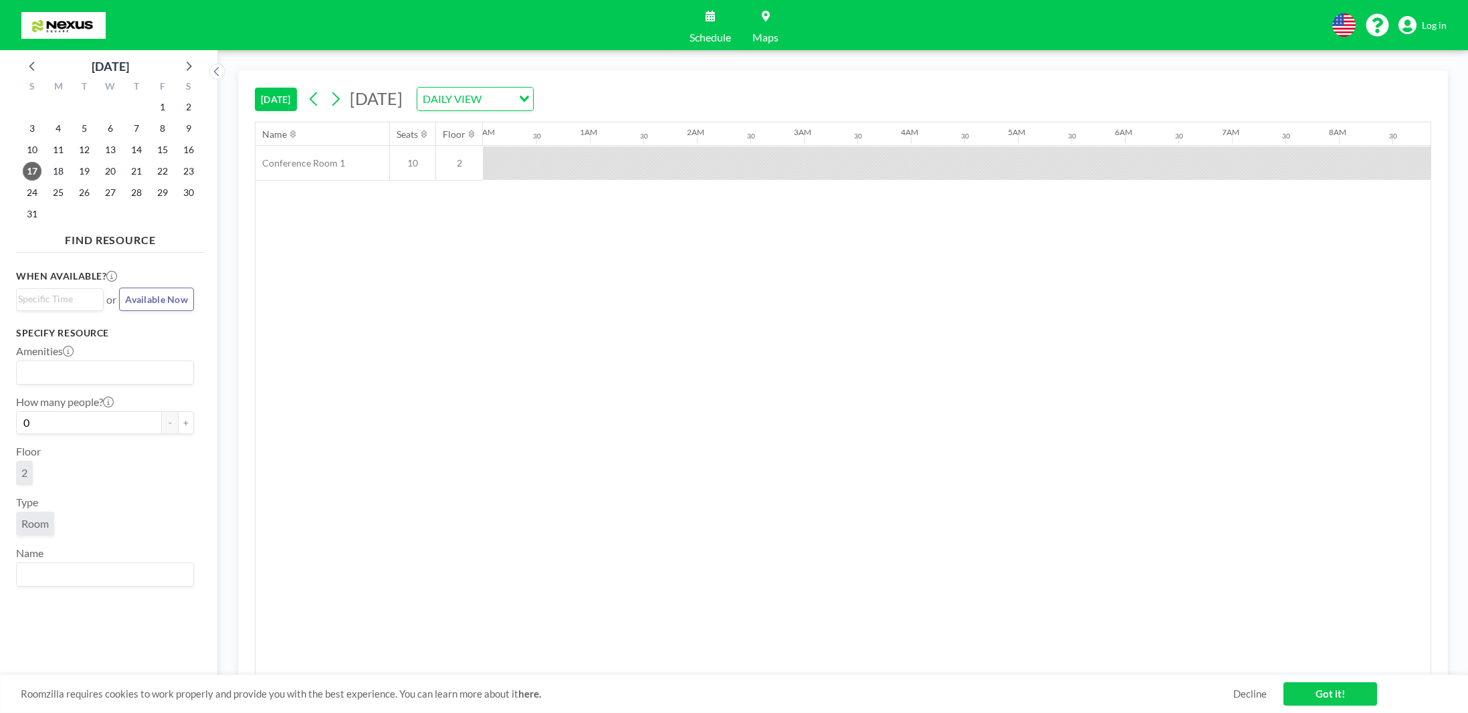  What do you see at coordinates (627, 694) in the screenshot?
I see `span: Roomzilla requires cookies to work properly and provide you with the best experience. You can lea...` at bounding box center [627, 694].